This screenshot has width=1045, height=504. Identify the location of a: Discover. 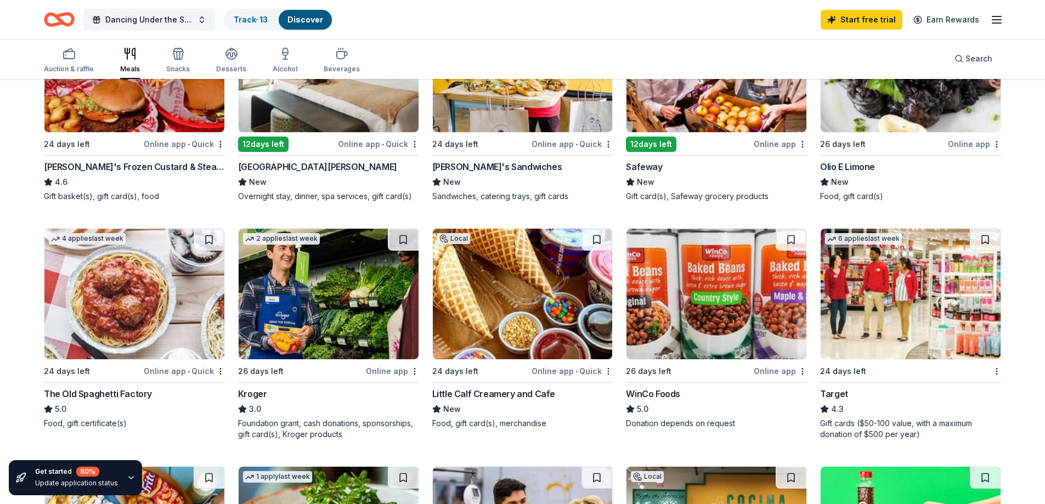
(305, 19).